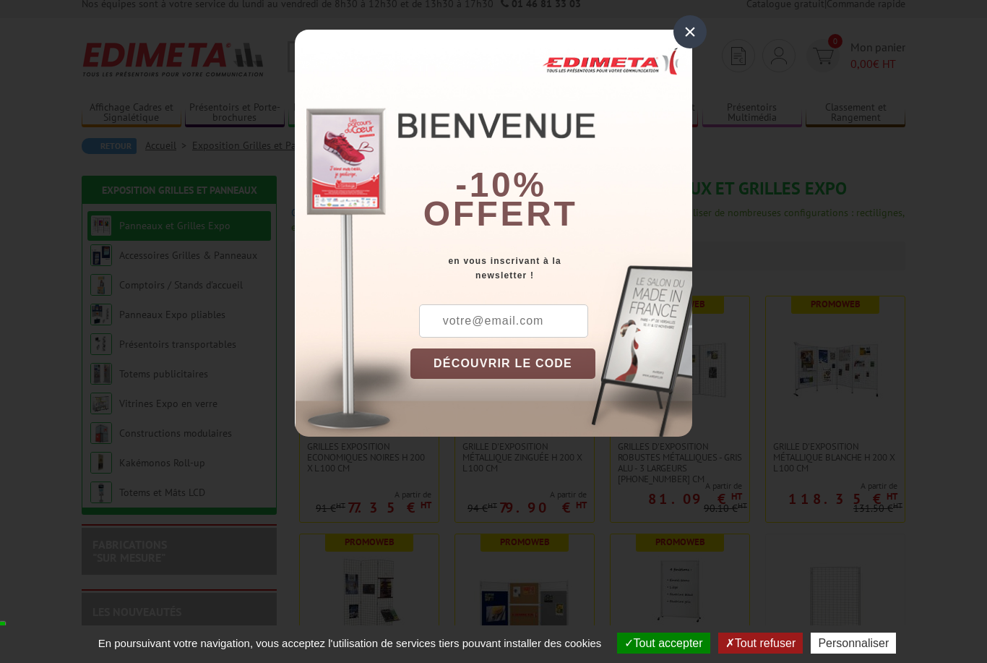 Image resolution: width=987 pixels, height=663 pixels. Describe the element at coordinates (350, 643) in the screenshot. I see `span: En poursuivant votre navigation, vous acceptez l'utilisation de services tiers pouvant installer ...` at that location.